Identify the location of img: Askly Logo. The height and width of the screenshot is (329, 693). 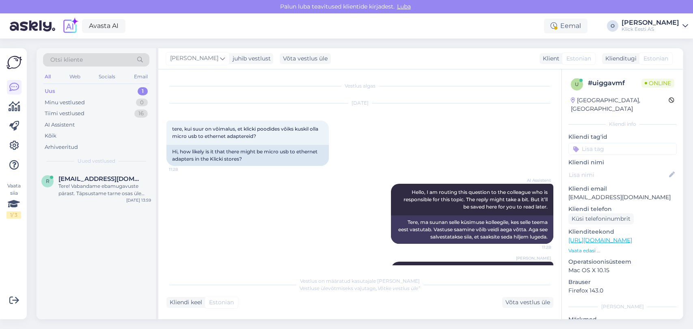
(14, 62).